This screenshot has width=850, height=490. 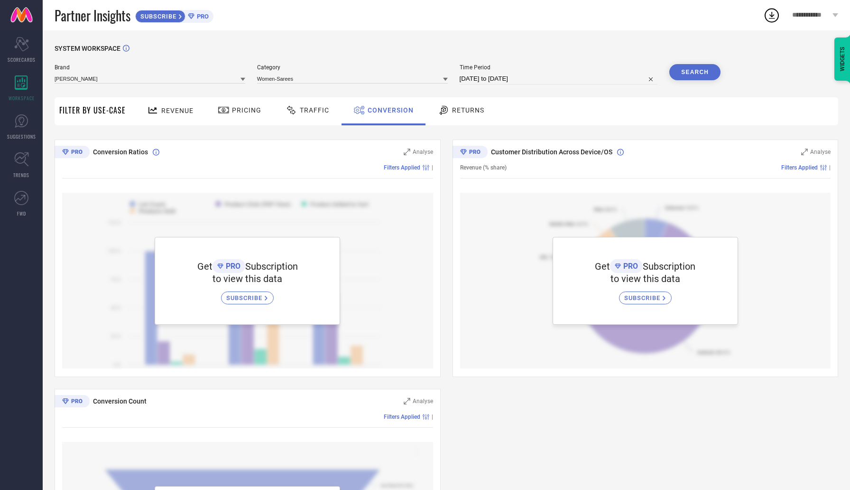 I want to click on span: Pricing, so click(x=247, y=110).